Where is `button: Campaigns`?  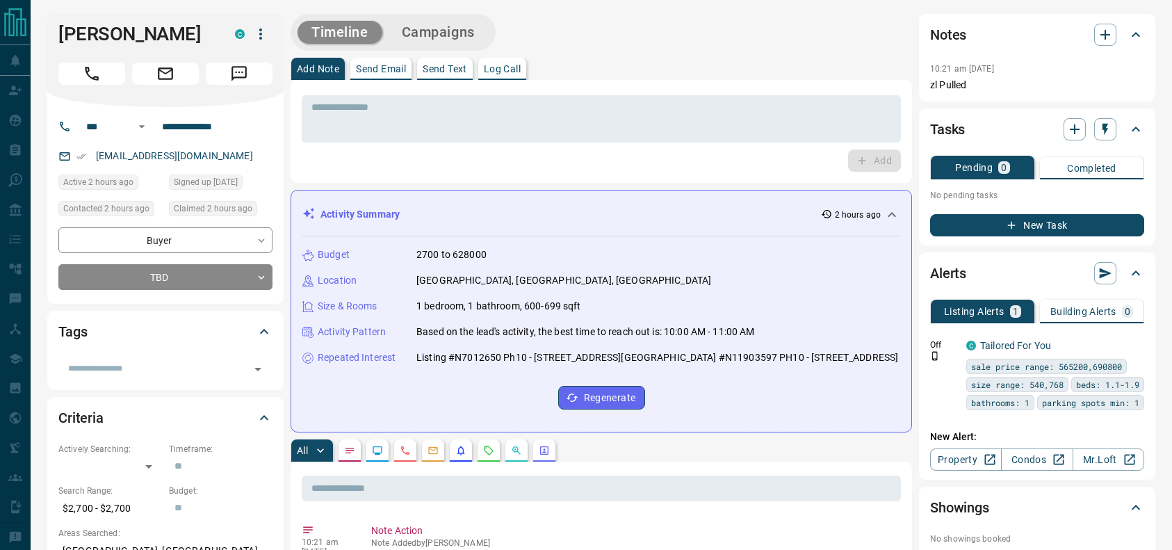
button: Campaigns is located at coordinates (438, 32).